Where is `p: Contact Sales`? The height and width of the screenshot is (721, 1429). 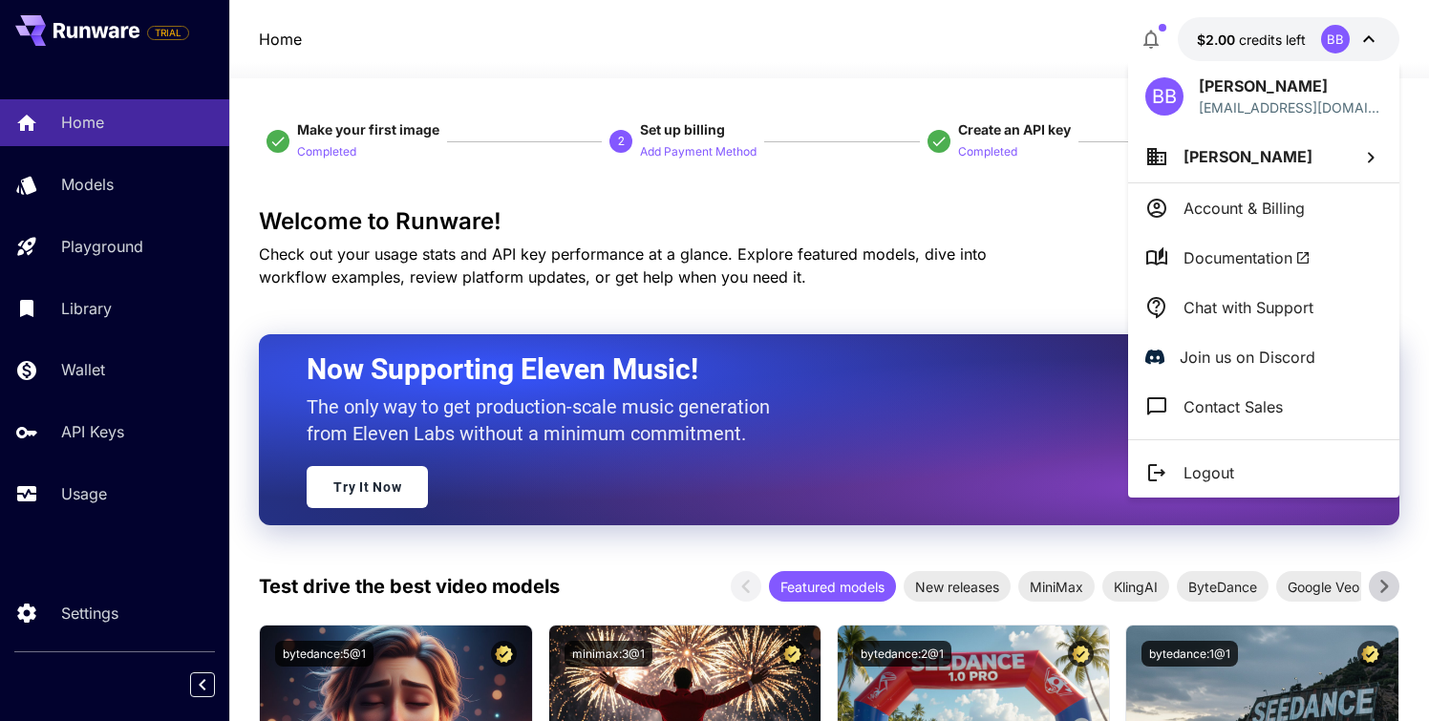 p: Contact Sales is located at coordinates (1234, 407).